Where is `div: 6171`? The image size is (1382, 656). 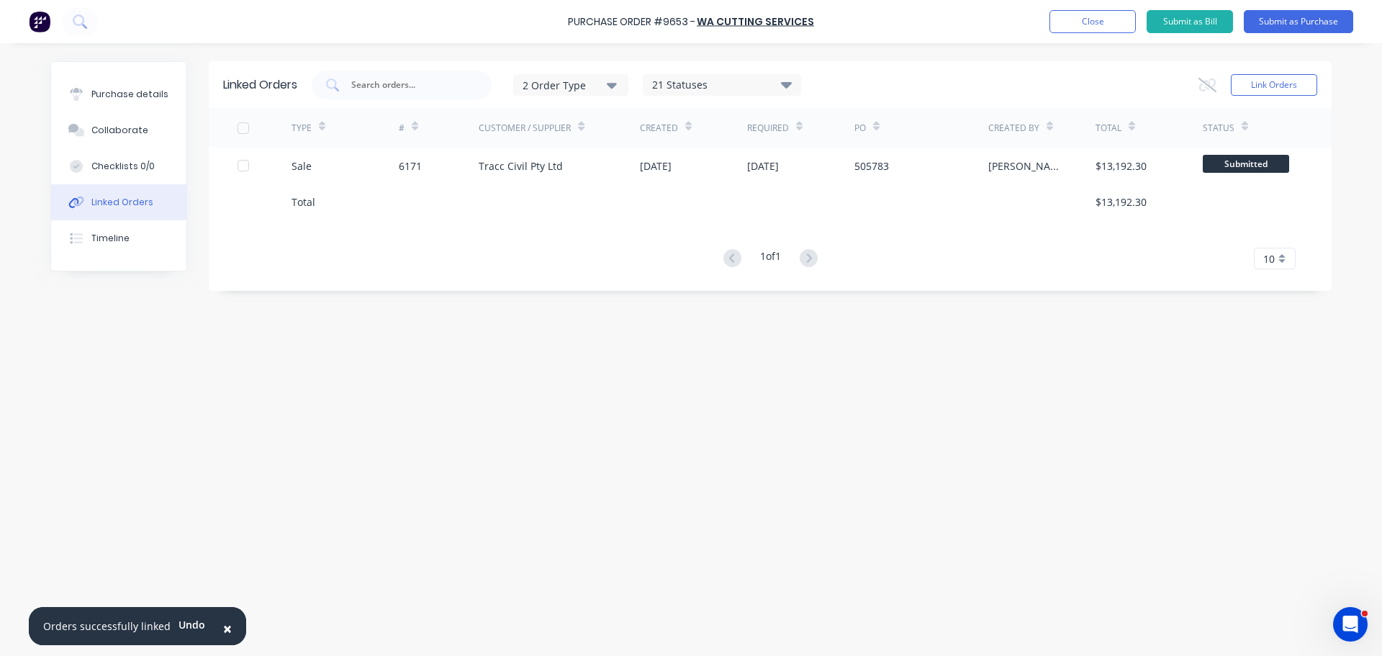 div: 6171 is located at coordinates (410, 166).